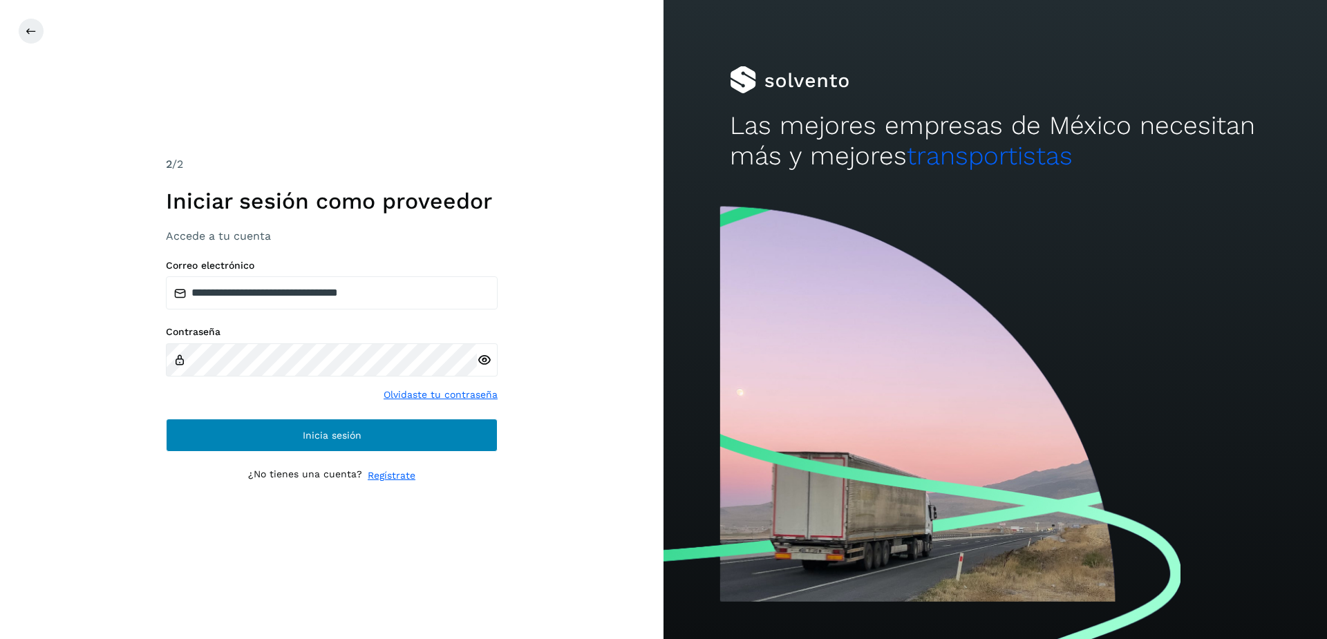  I want to click on label: Correo electrónico, so click(332, 265).